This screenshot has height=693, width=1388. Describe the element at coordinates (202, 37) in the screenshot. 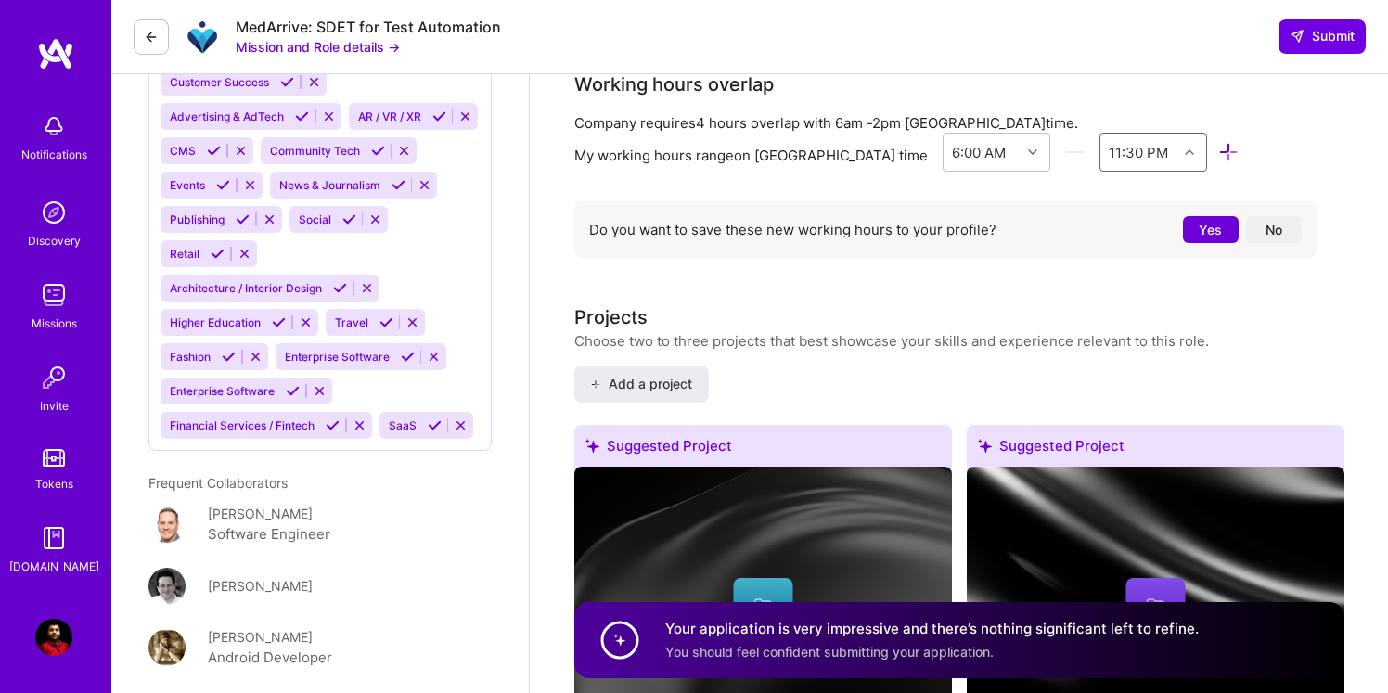

I see `img: Company Logo` at that location.